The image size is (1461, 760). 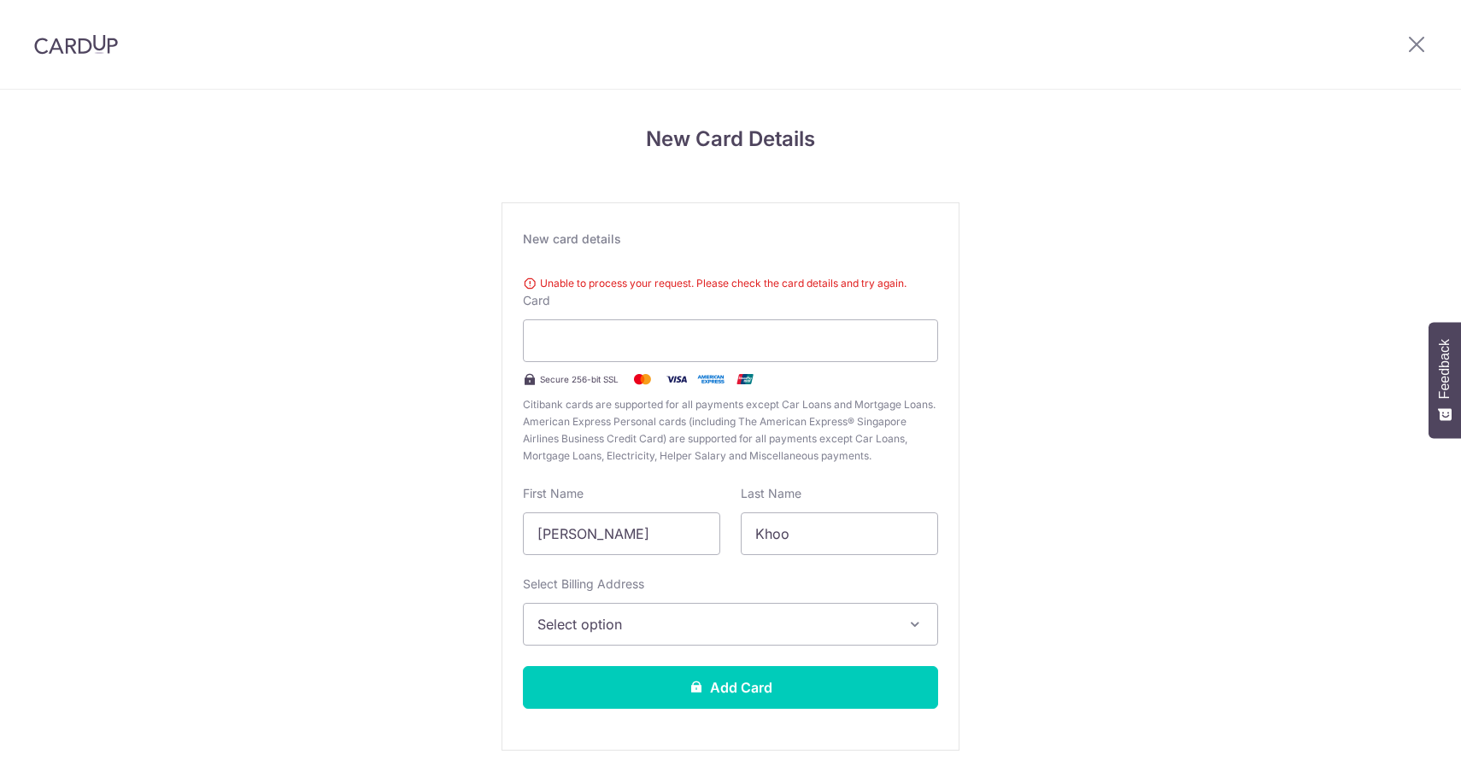 I want to click on span: Feedback, so click(x=1445, y=369).